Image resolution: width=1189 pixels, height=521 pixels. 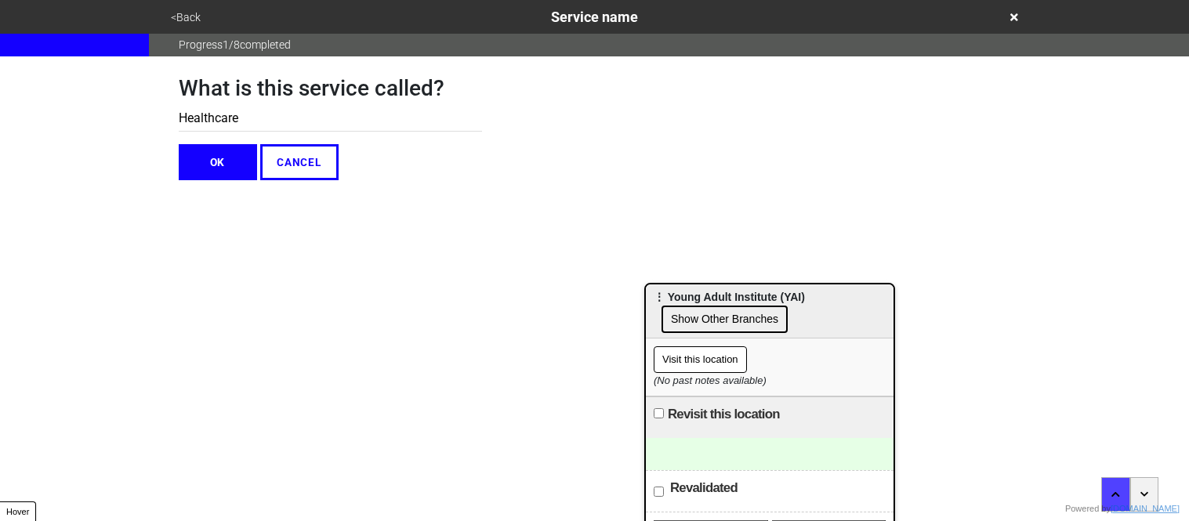 I want to click on button: Visit this location, so click(x=700, y=360).